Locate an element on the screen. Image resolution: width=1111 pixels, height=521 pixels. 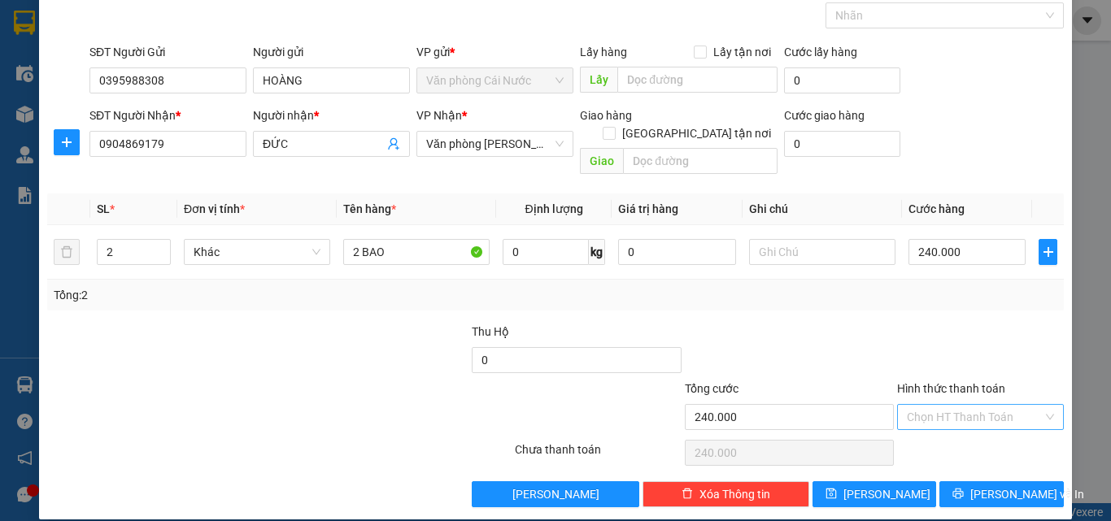
span: Văn phòng Hồ Chí Minh is located at coordinates (494, 144).